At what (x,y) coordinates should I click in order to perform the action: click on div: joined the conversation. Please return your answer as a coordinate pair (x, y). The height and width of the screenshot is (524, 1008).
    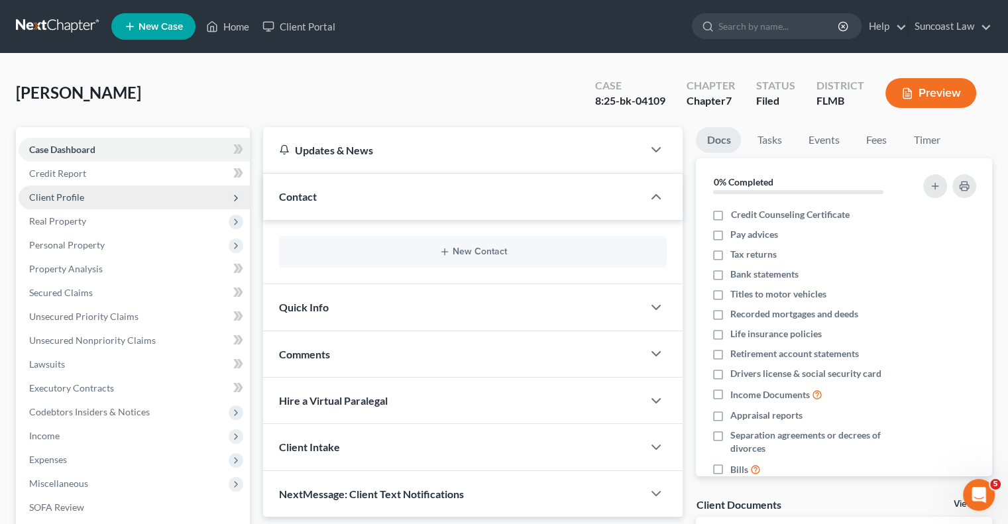
    Looking at the image, I should click on (141, 304).